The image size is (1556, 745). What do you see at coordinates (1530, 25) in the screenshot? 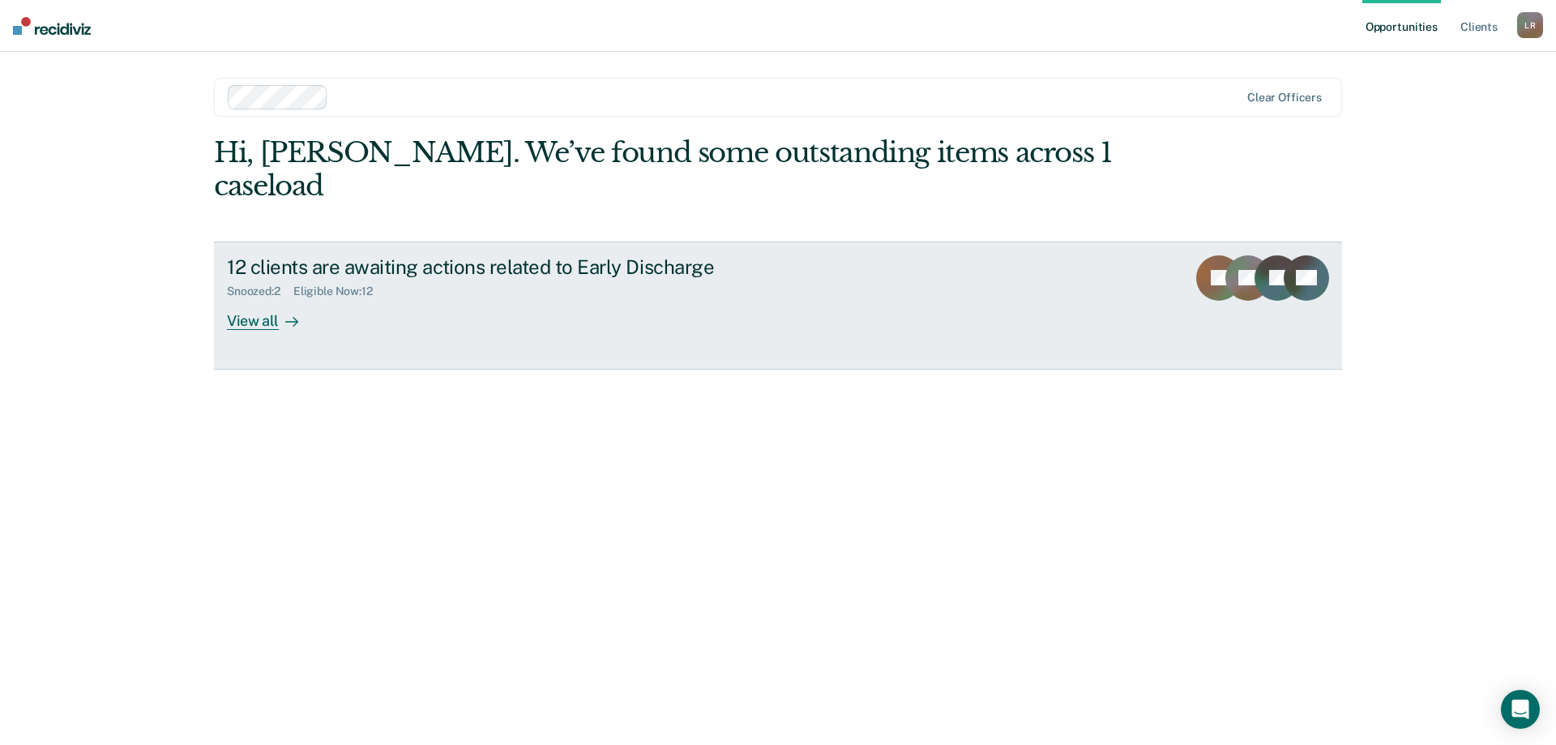
I see `div: L R` at bounding box center [1530, 25].